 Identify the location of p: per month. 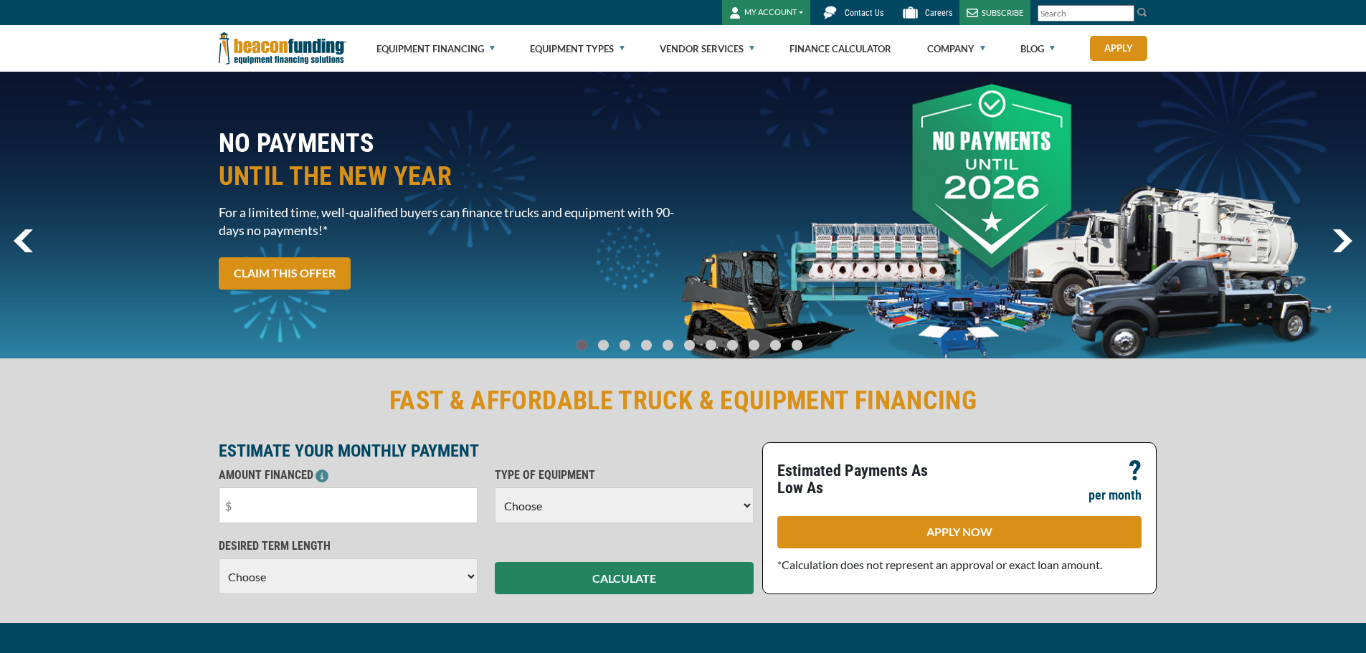
(1115, 496).